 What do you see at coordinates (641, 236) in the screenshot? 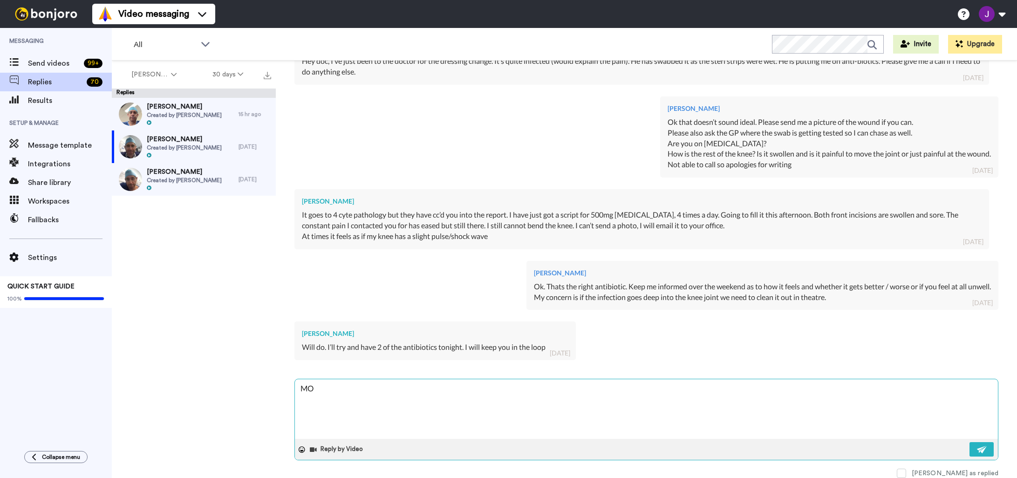
I see `div: At times it feels as if my knee has a slight pulse/shock wave` at bounding box center [641, 236].